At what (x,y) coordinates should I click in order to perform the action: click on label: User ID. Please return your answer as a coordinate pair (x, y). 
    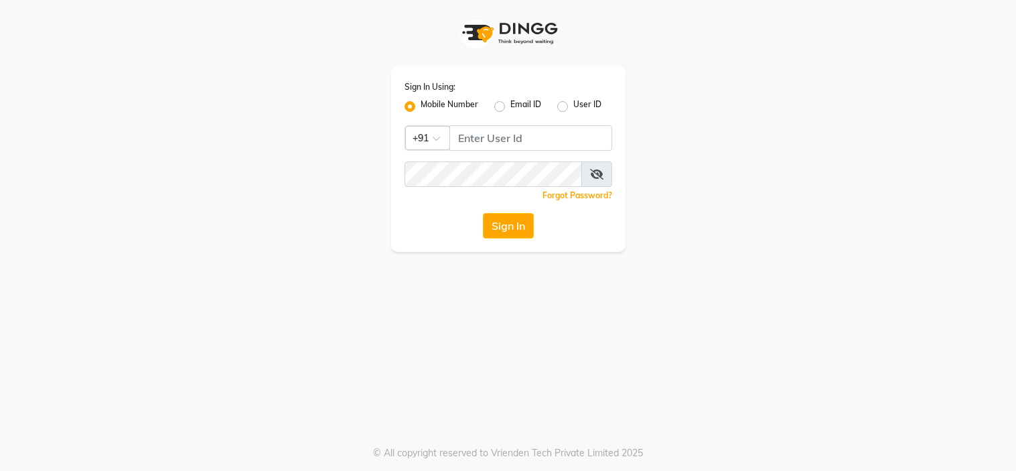
    Looking at the image, I should click on (587, 106).